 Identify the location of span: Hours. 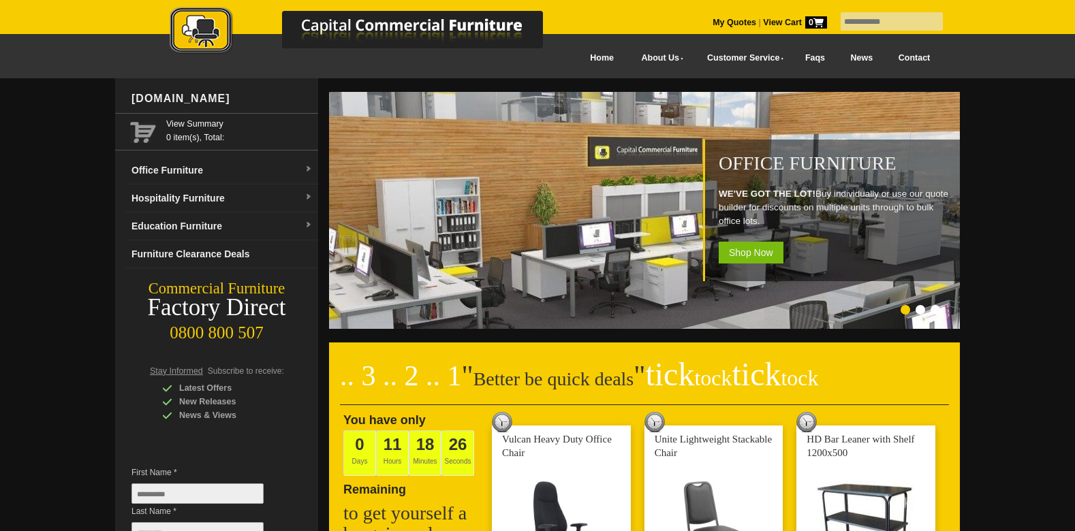
(392, 453).